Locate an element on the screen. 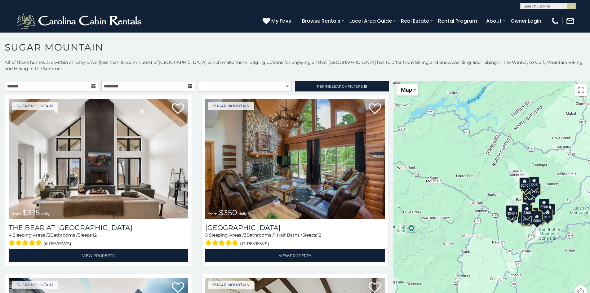  span: Search is located at coordinates (340, 86).